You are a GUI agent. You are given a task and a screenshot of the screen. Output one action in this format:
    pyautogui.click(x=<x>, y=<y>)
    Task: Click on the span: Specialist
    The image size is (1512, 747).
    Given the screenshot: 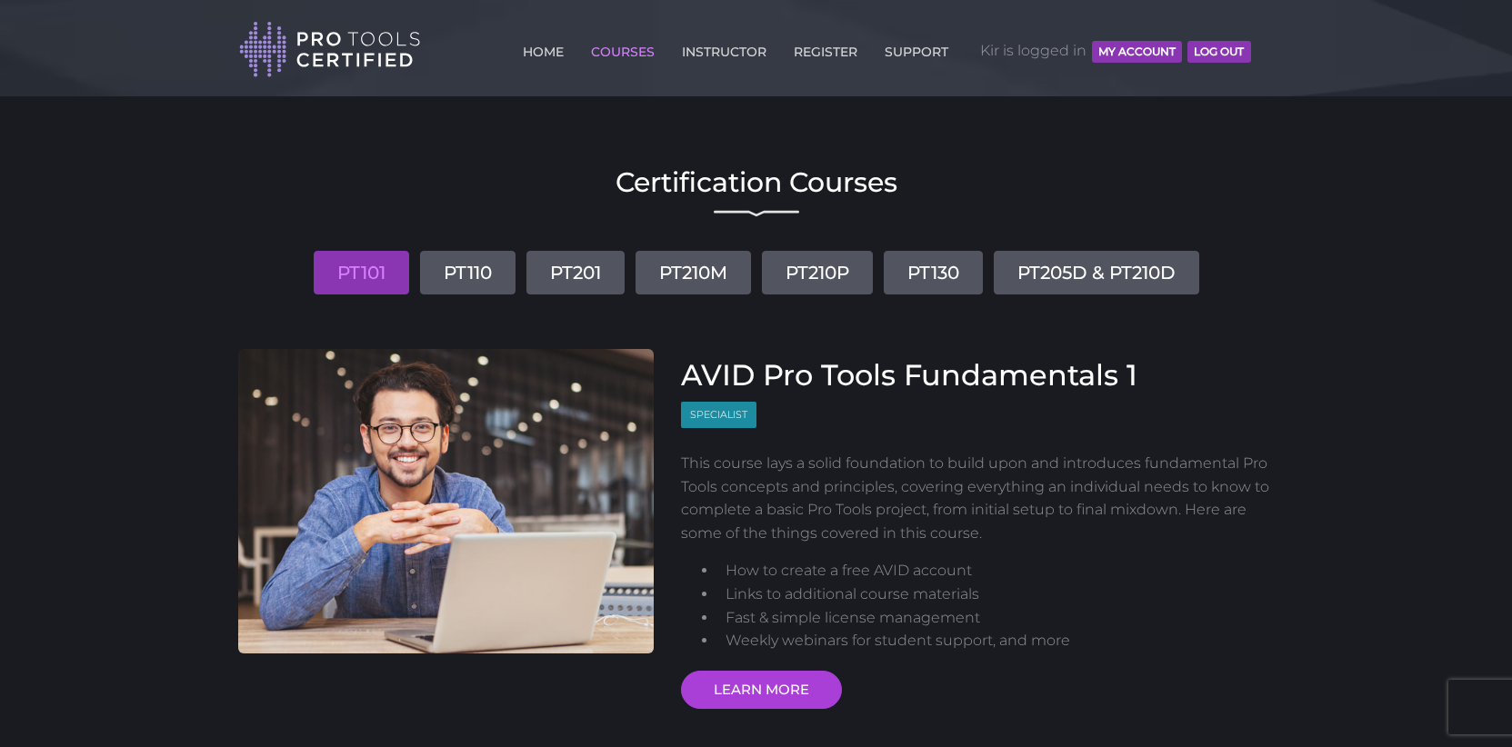 What is the action you would take?
    pyautogui.click(x=718, y=415)
    